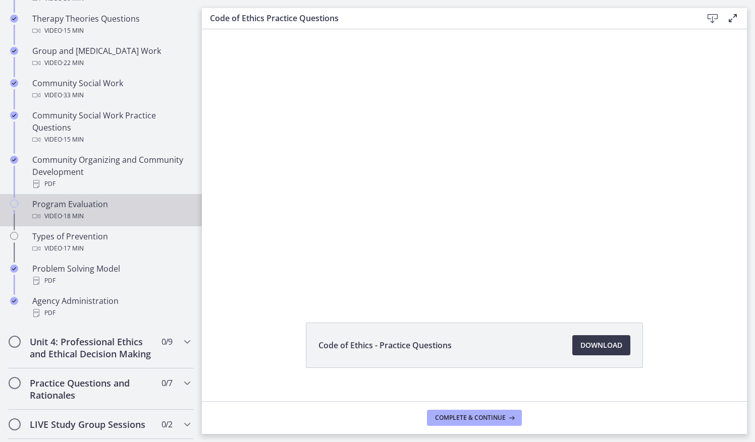  I want to click on span: 0 / 9, so click(166, 342).